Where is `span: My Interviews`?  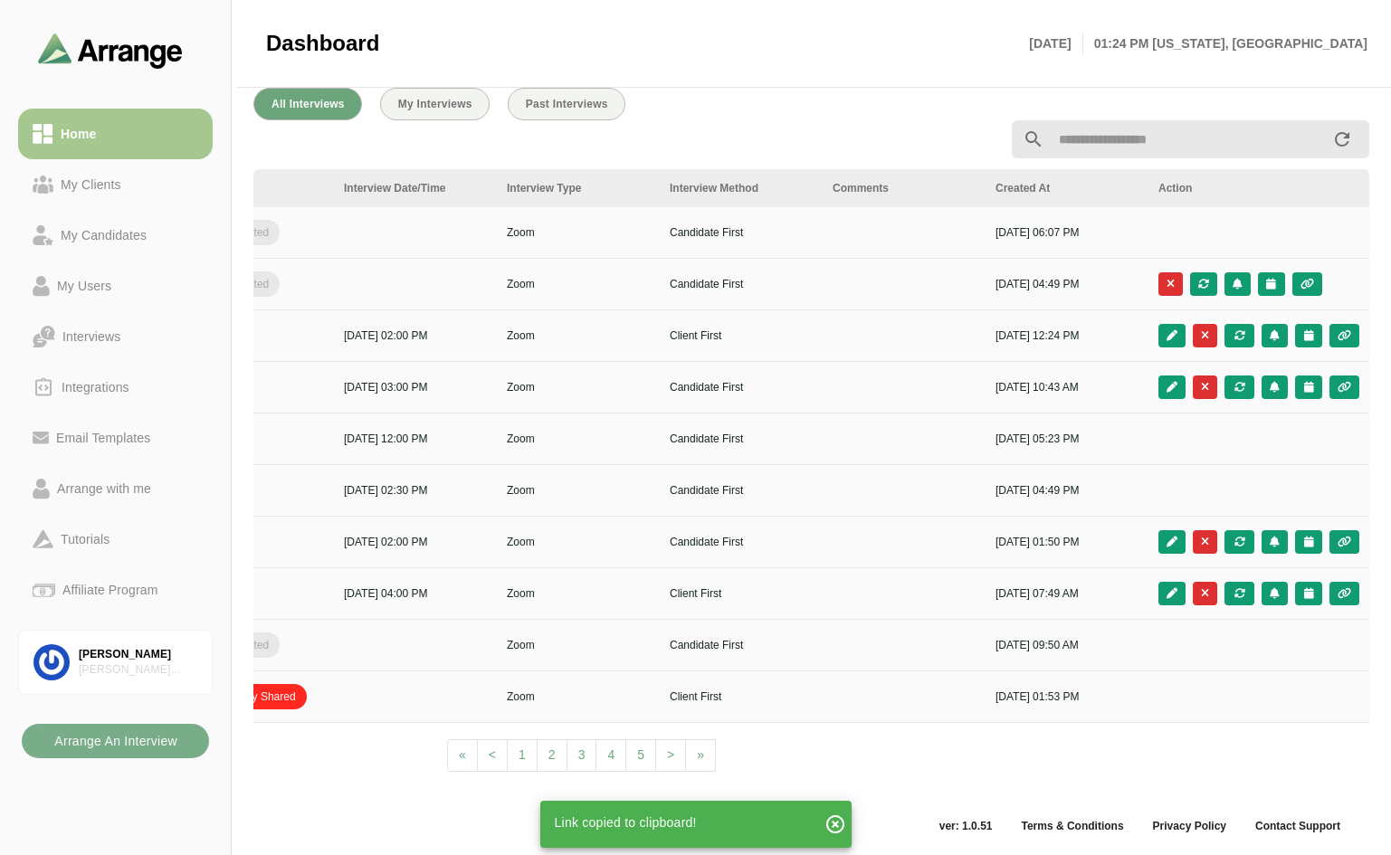
span: My Interviews is located at coordinates (434, 104).